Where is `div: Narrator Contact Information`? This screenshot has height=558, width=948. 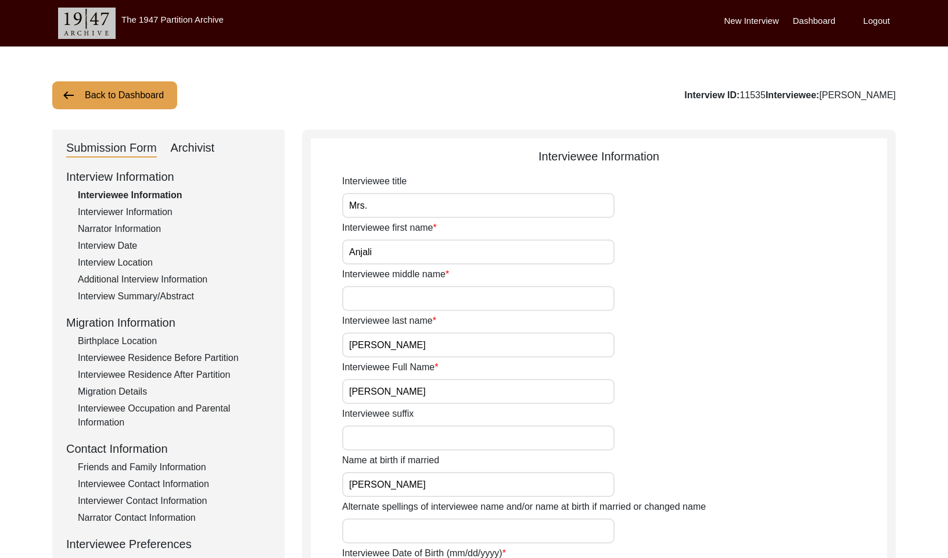
div: Narrator Contact Information is located at coordinates (174, 518).